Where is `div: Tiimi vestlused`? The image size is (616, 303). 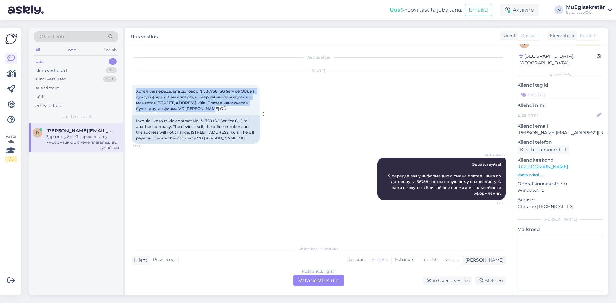 div: Tiimi vestlused is located at coordinates (51, 79).